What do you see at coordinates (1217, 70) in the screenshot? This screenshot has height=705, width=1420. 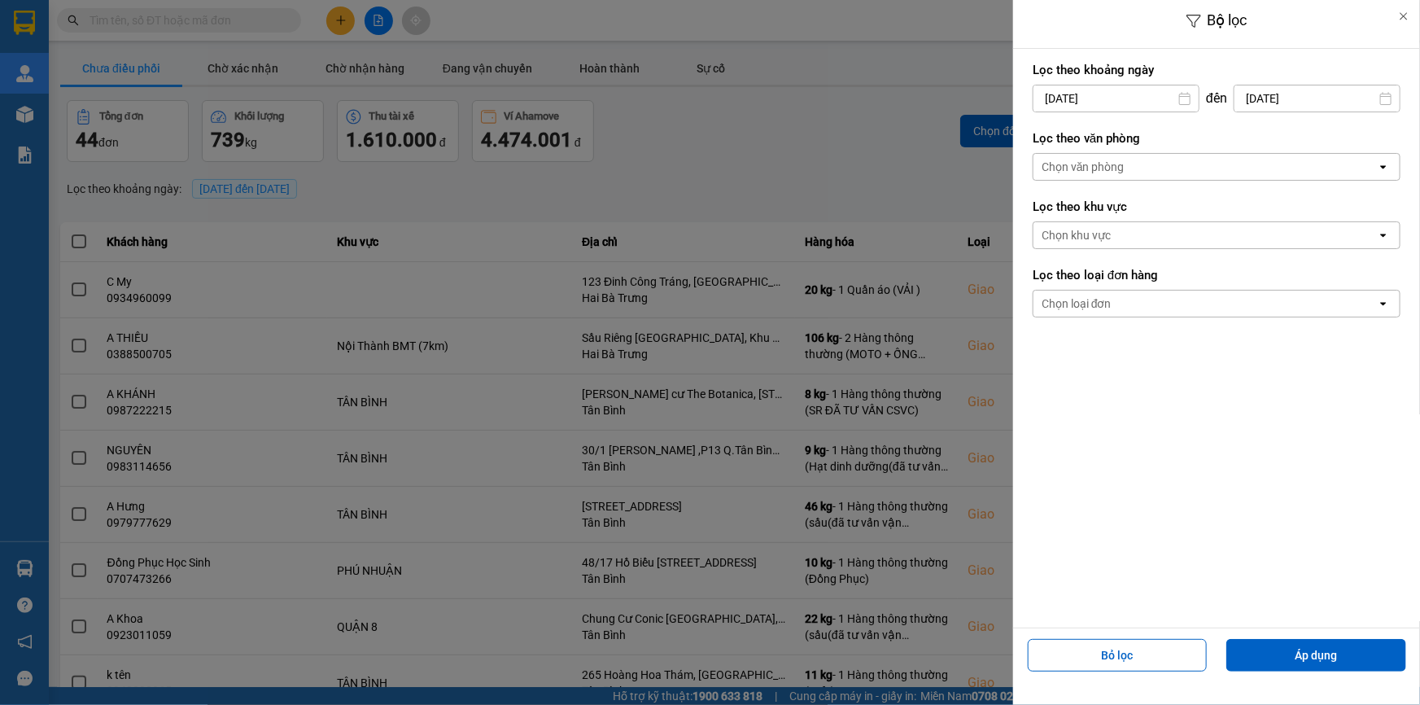 I see `label: Lọc theo khoảng ngày` at bounding box center [1217, 70].